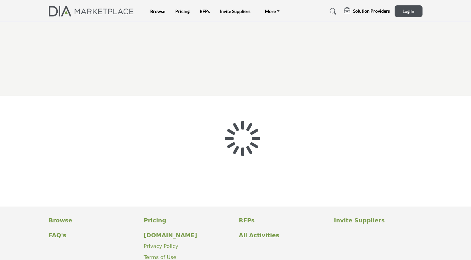  I want to click on a: FAQ's, so click(93, 235).